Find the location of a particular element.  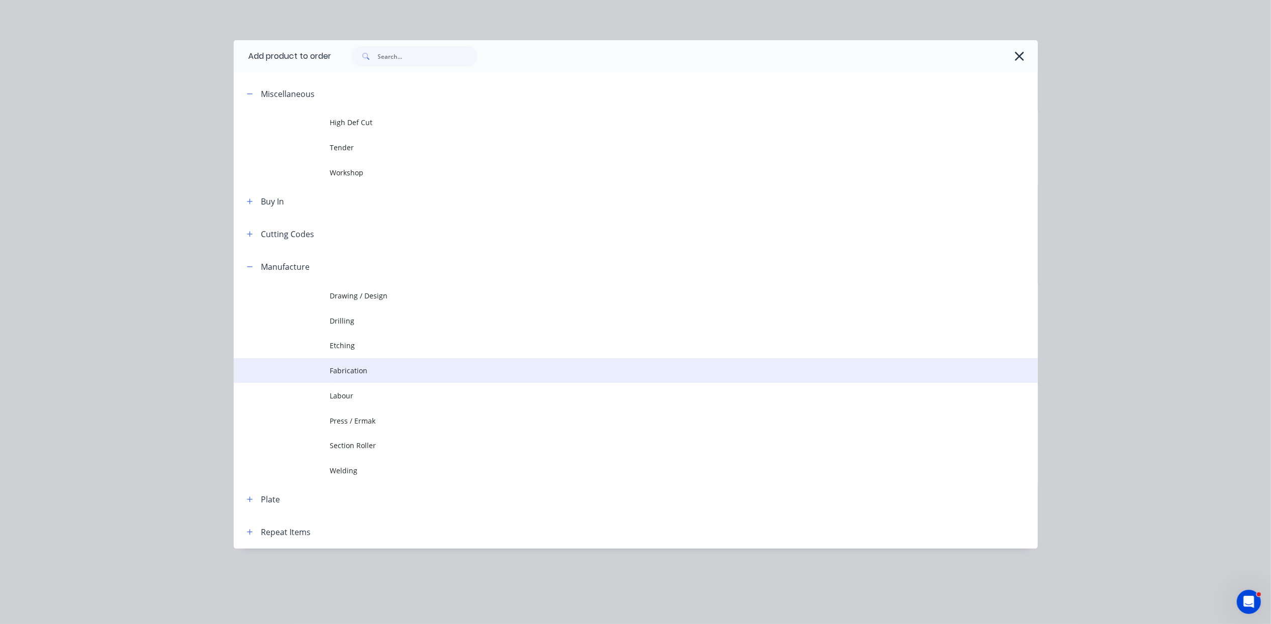

div: Cutting Codes is located at coordinates (288, 234).